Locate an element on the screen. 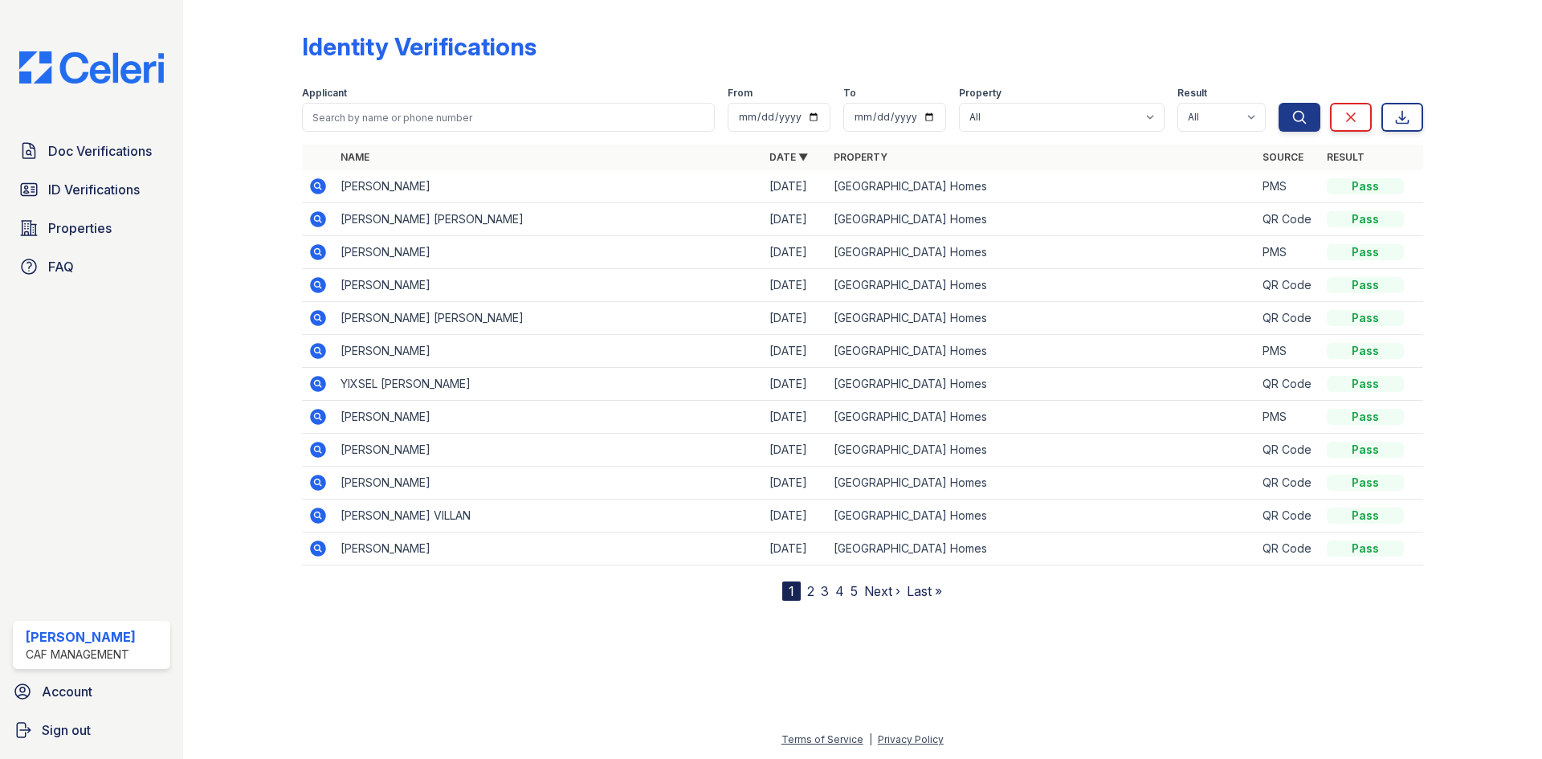 The width and height of the screenshot is (1542, 759). span: Properties is located at coordinates (80, 228).